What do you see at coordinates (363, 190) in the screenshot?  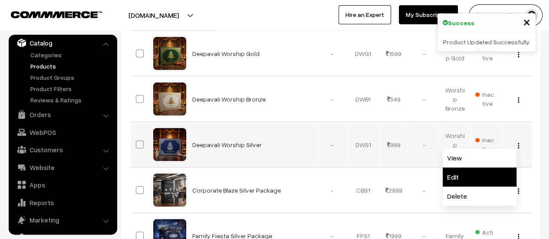 I see `td: CBS1` at bounding box center [363, 190].